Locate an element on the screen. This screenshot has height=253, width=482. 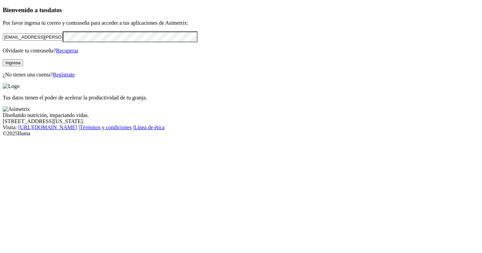
button: Ingresa is located at coordinates (13, 63).